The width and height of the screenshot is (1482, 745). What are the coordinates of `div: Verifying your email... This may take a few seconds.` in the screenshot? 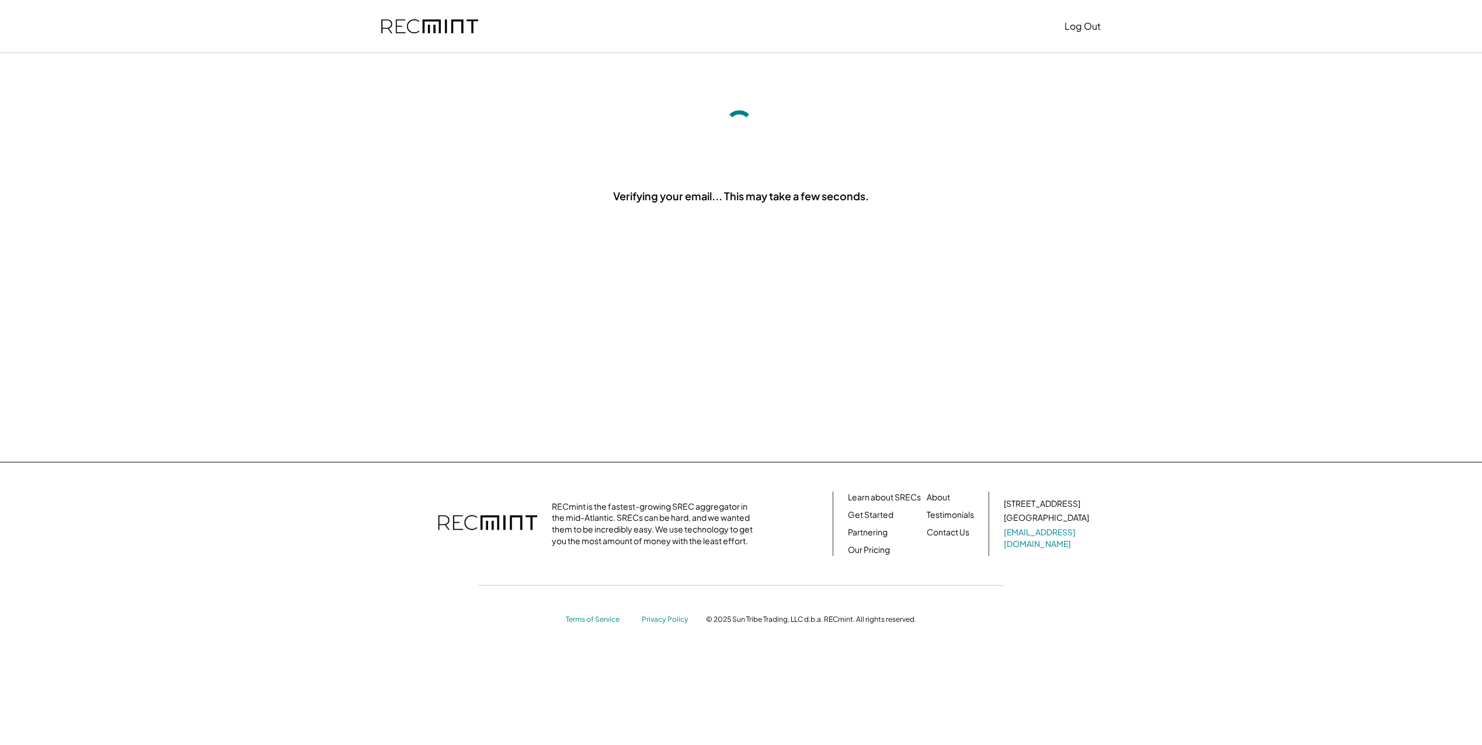 It's located at (741, 196).